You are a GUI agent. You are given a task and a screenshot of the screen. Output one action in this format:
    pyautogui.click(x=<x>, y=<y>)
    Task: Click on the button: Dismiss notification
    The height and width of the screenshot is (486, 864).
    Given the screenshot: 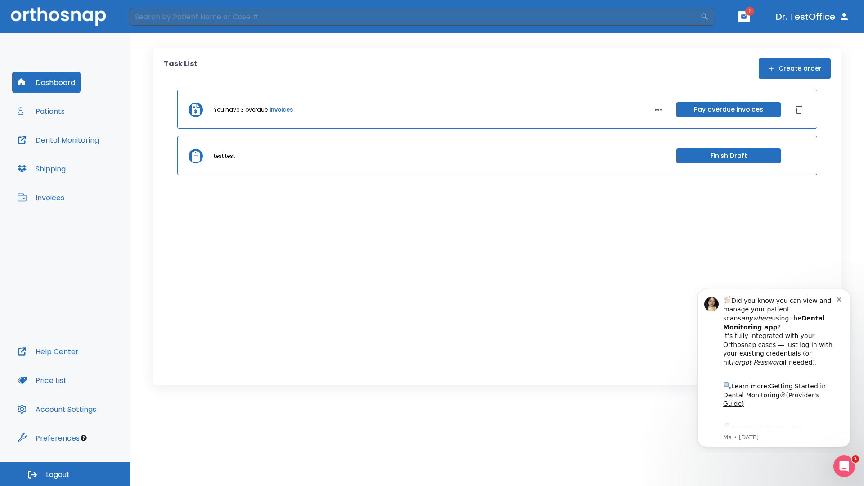 What is the action you would take?
    pyautogui.click(x=156, y=18)
    